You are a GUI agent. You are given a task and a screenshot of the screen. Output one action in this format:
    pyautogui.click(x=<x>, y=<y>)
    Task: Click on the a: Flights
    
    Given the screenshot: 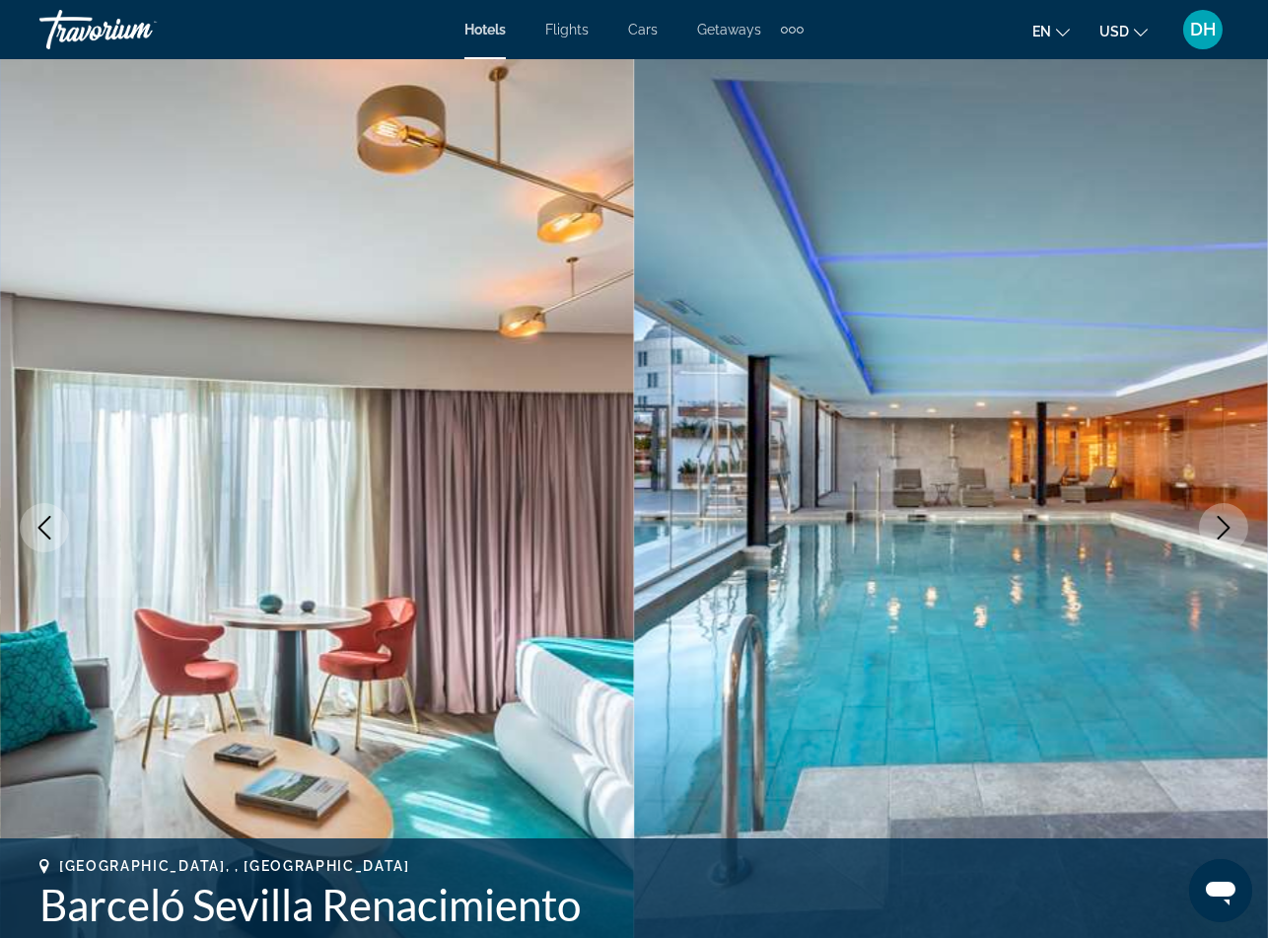 What is the action you would take?
    pyautogui.click(x=567, y=30)
    